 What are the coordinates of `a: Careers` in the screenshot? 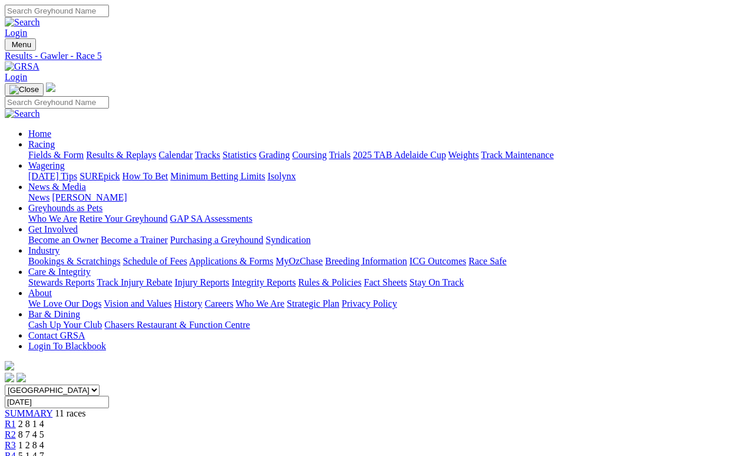 It's located at (219, 303).